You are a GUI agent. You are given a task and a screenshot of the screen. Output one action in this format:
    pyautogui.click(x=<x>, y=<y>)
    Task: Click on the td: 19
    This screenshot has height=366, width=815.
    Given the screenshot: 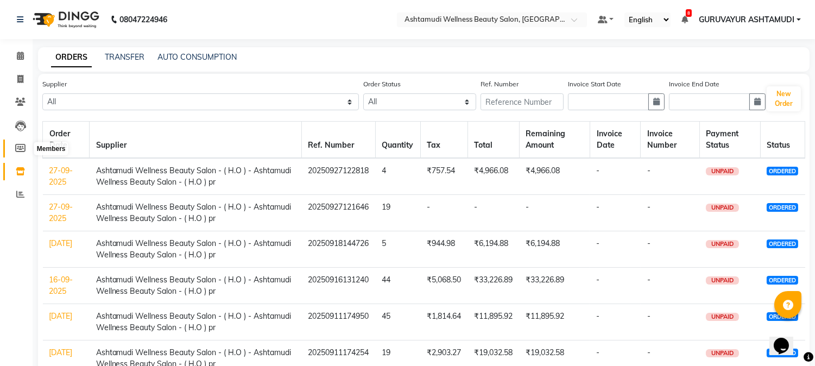 What is the action you would take?
    pyautogui.click(x=398, y=213)
    